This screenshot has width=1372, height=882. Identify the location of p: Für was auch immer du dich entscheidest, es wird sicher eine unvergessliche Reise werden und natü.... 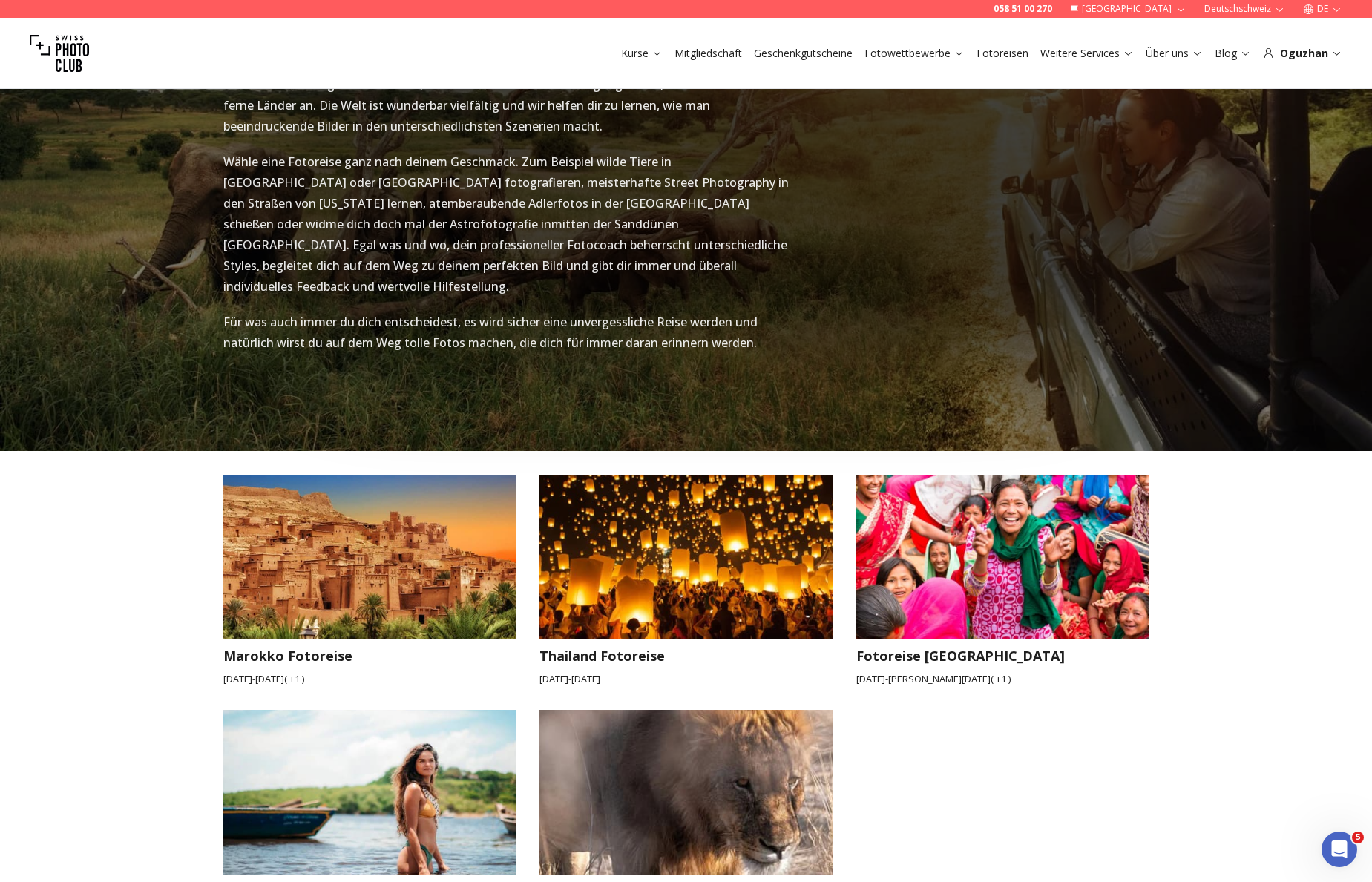
(508, 333).